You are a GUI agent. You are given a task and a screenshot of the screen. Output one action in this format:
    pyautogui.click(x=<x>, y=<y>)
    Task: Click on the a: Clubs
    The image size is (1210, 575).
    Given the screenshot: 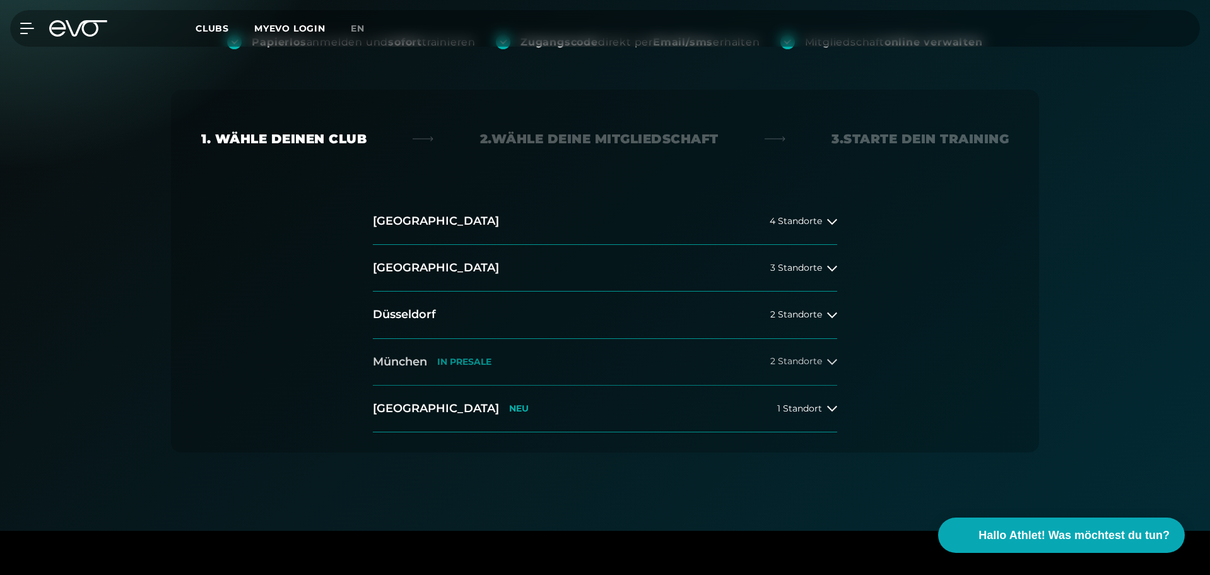 What is the action you would take?
    pyautogui.click(x=225, y=28)
    